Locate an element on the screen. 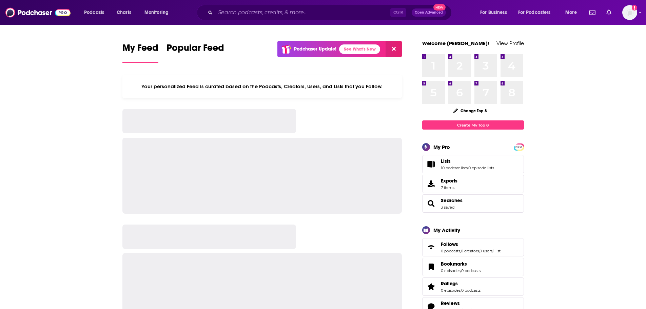 The width and height of the screenshot is (646, 309). a: Podchaser - Follow, Share and Rate Podcasts is located at coordinates (38, 13).